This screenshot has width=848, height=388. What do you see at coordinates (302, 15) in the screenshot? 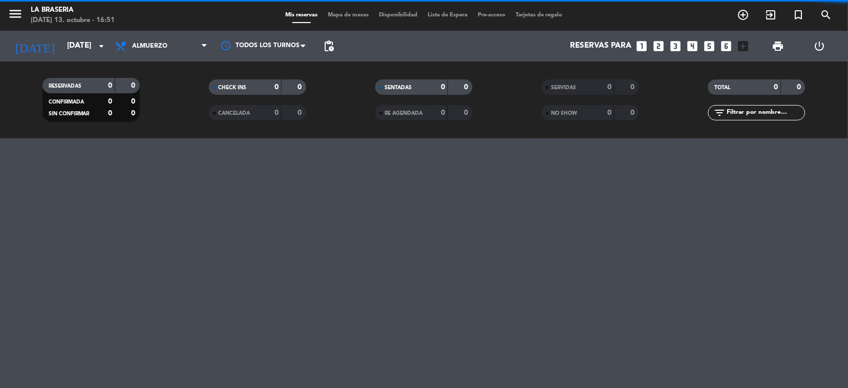
I see `span: Mis reservas` at bounding box center [302, 15].